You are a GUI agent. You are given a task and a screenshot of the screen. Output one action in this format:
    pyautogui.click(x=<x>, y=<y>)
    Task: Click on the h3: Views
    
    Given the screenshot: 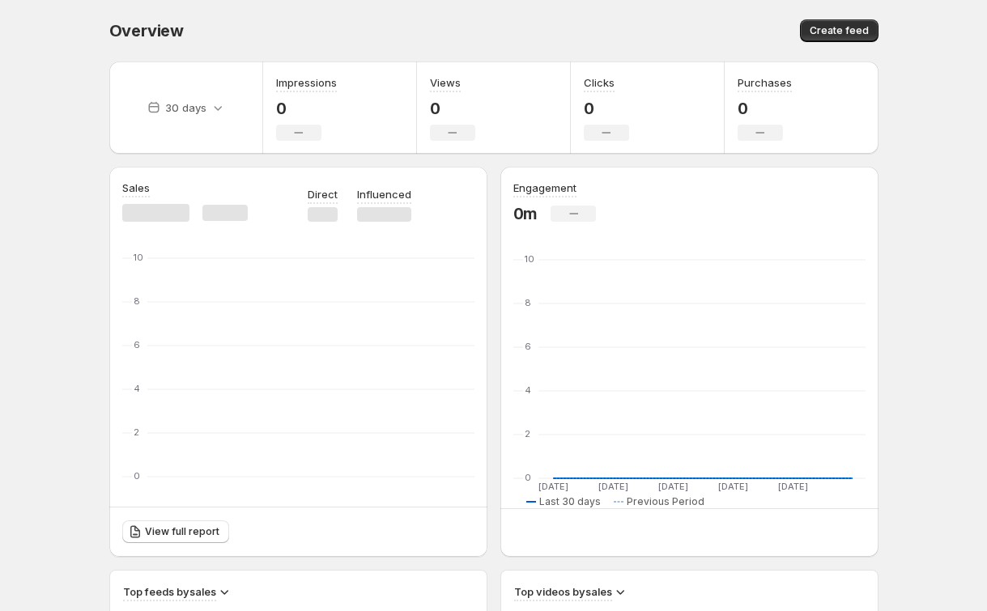 What is the action you would take?
    pyautogui.click(x=445, y=83)
    